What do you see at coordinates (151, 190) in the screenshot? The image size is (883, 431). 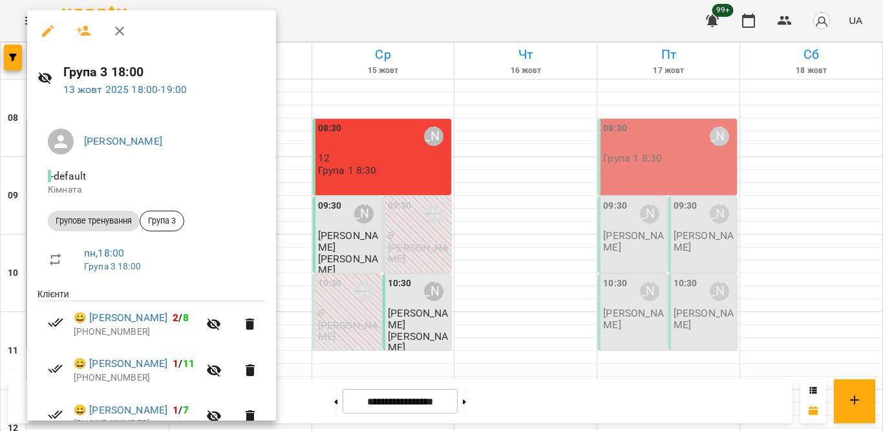 I see `p: Кімната` at bounding box center [151, 190].